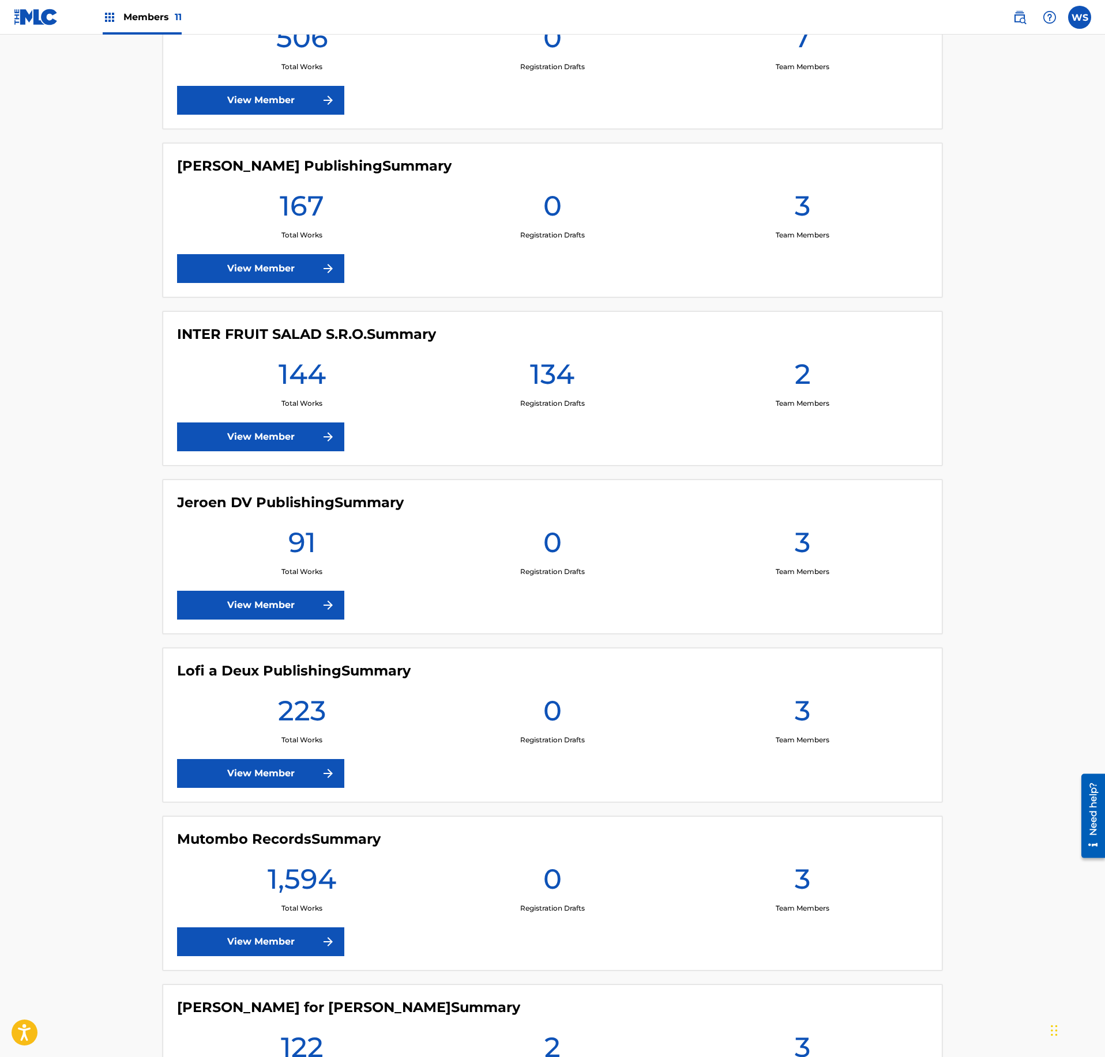  I want to click on img: help, so click(1049, 17).